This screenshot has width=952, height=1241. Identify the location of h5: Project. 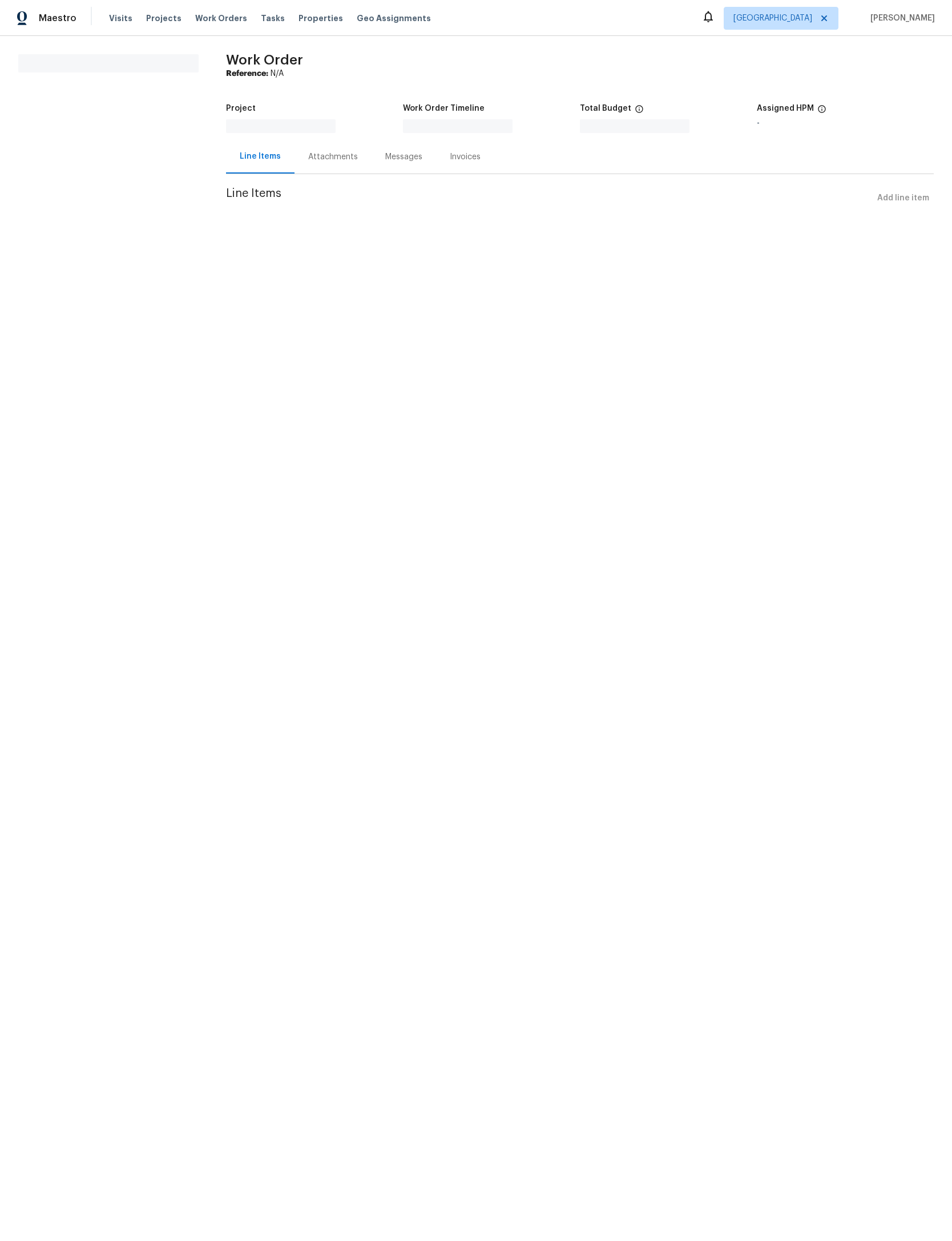
(241, 108).